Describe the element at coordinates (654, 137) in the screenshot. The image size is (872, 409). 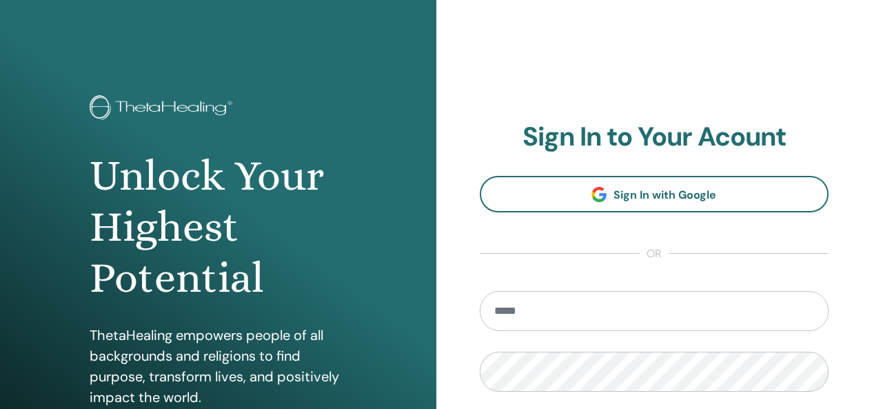
I see `h2: Sign In to Your Acount` at that location.